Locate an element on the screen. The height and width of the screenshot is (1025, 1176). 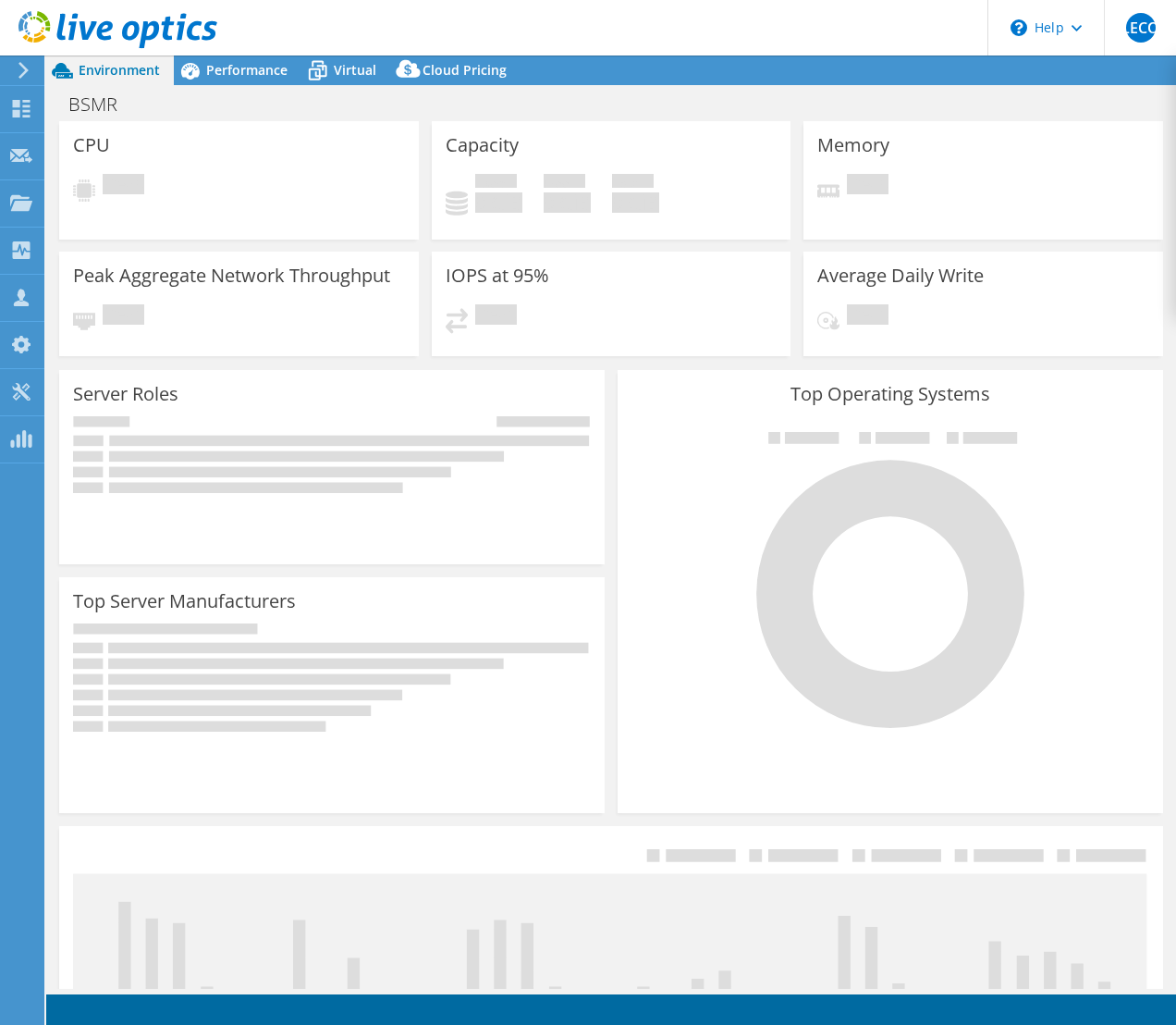
h3: Peak Aggregate Network Throughput is located at coordinates (231, 276).